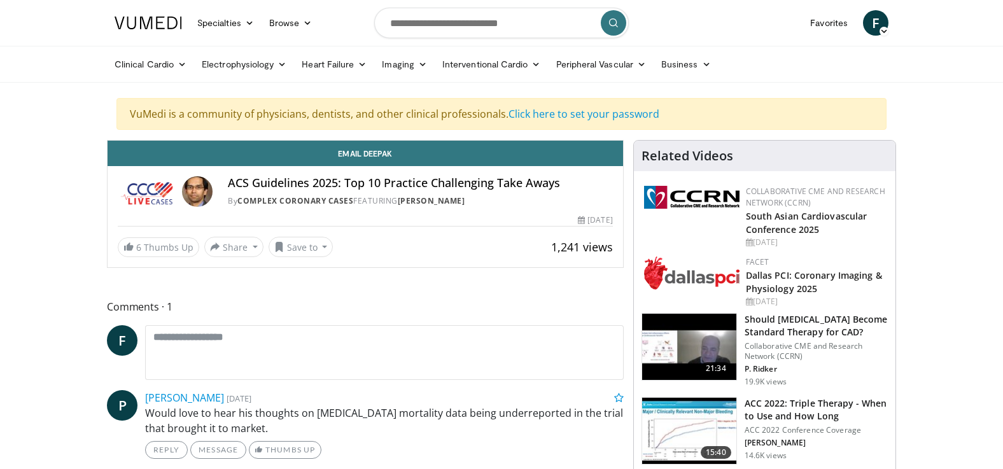 The height and width of the screenshot is (469, 1003). I want to click on a: FACET, so click(758, 262).